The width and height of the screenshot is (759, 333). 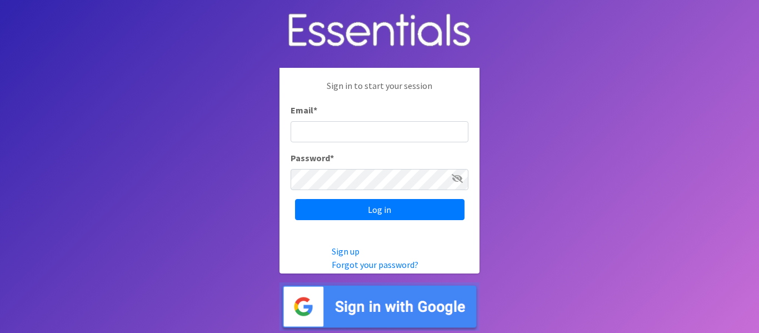 I want to click on a: Sign up, so click(x=346, y=251).